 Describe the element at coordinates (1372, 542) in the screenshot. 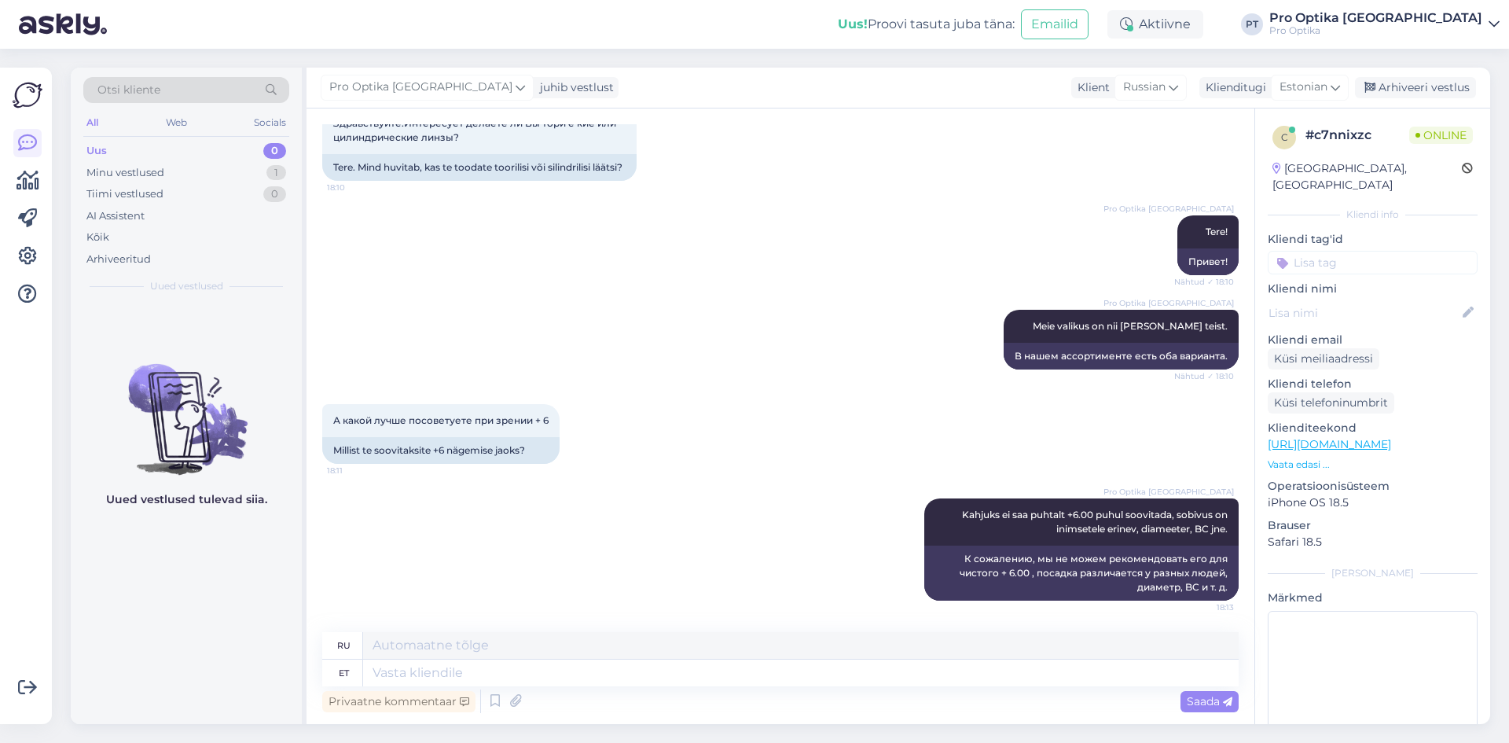

I see `p: Safari 18.5` at that location.